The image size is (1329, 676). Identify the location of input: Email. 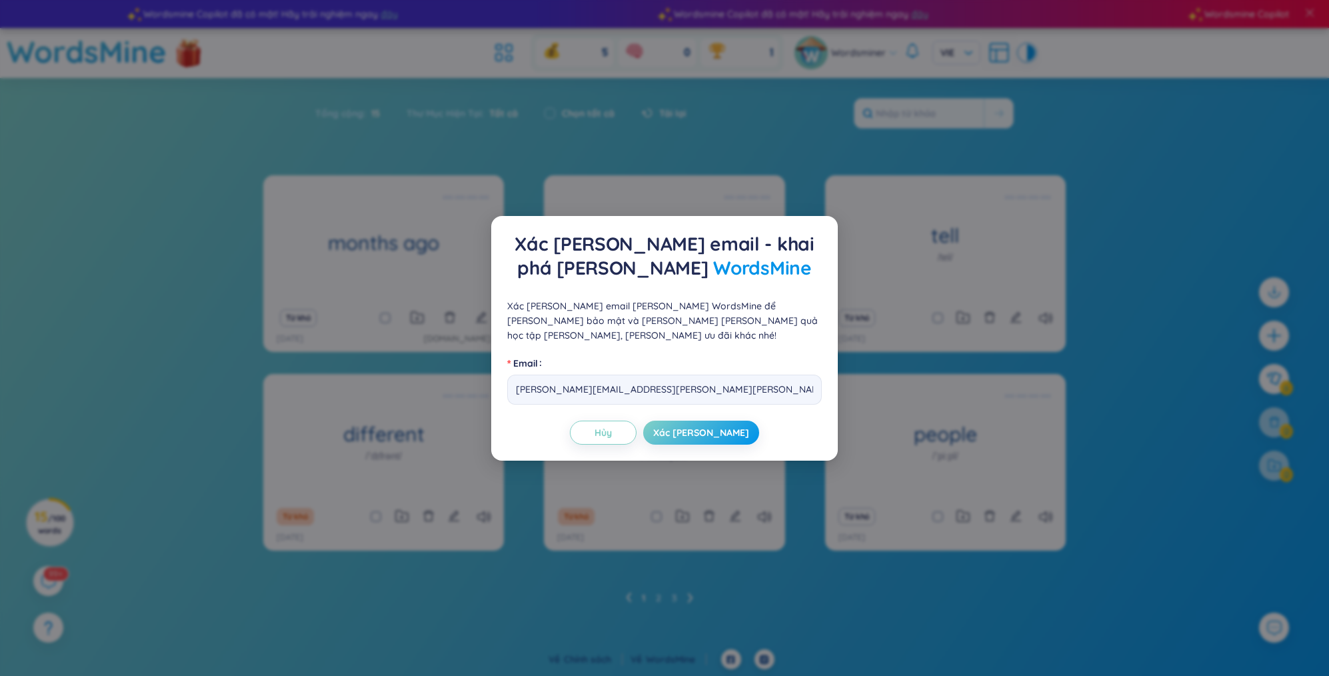
(664, 389).